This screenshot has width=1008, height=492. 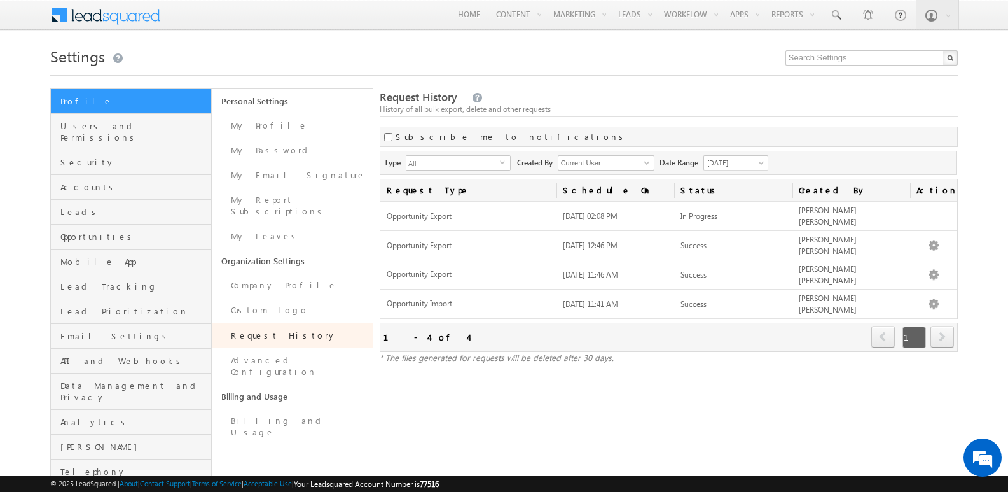 I want to click on span: 1, so click(x=914, y=337).